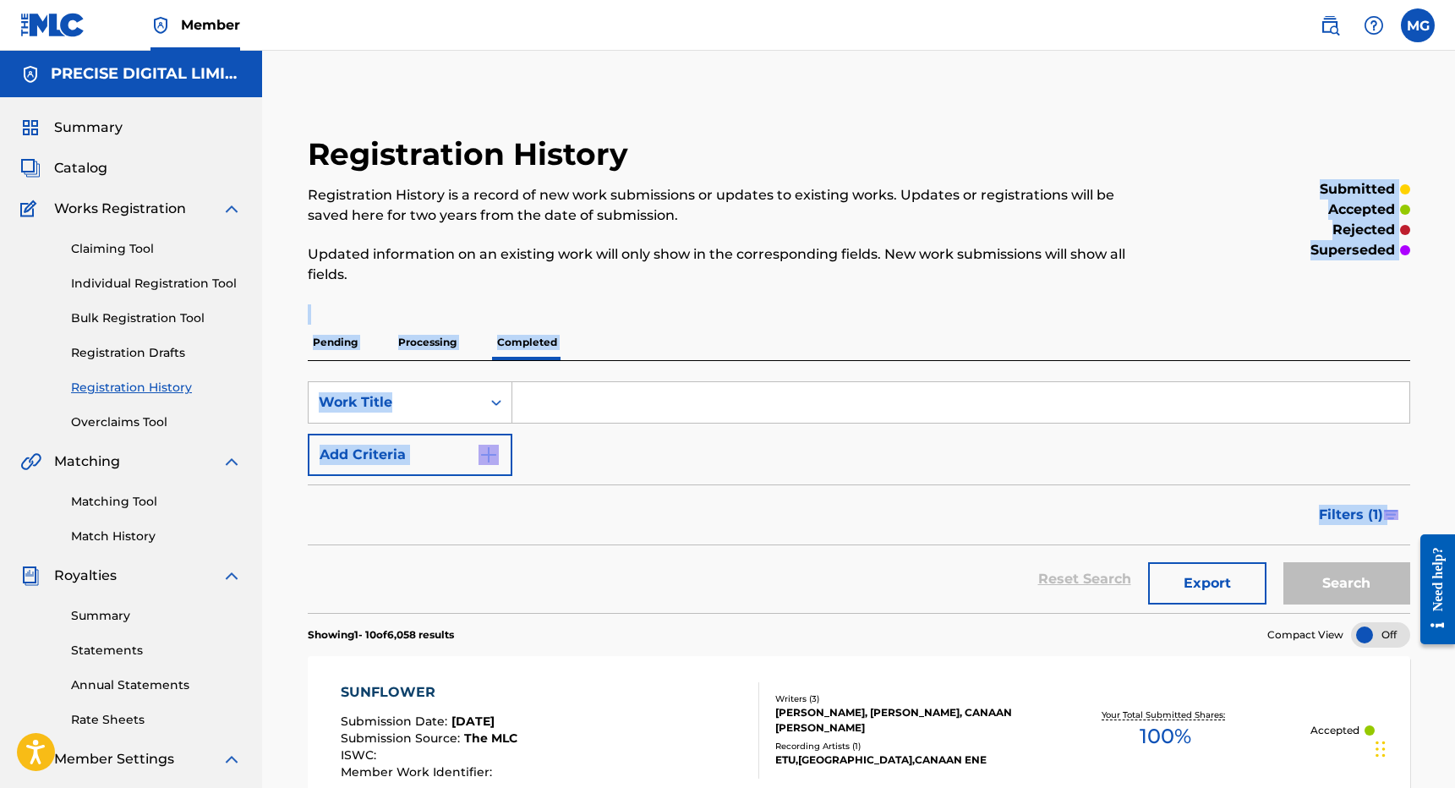  What do you see at coordinates (1330, 25) in the screenshot?
I see `a: Public Search` at bounding box center [1330, 25].